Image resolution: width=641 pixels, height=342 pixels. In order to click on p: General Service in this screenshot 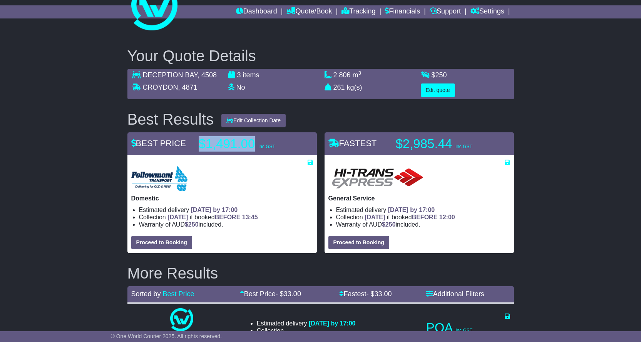, I will do `click(419, 198)`.